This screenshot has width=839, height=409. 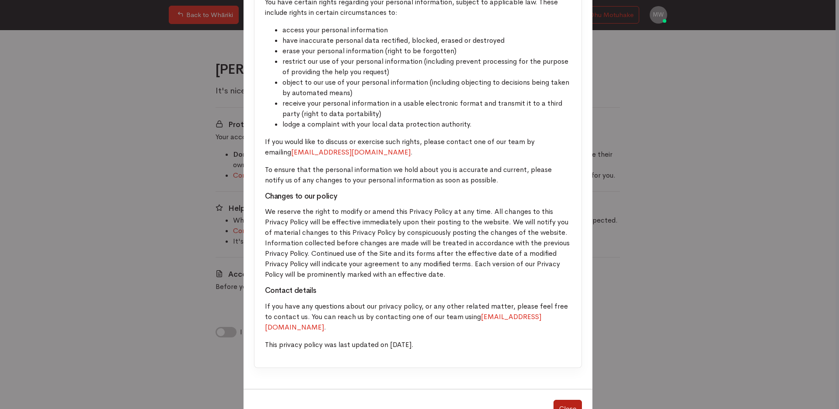 I want to click on li: access your personal information, so click(x=427, y=30).